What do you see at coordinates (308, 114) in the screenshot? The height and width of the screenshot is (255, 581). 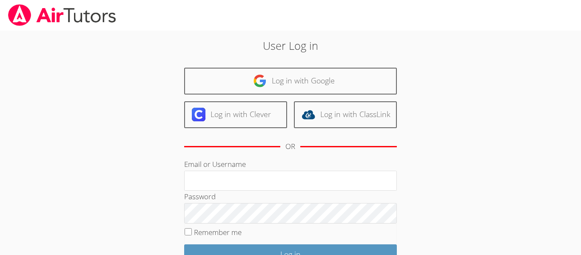 I see `img: classlink-logo-d6bb404cc1216ec64c9a2012d9dc4662098be43eaf13dc465df04b49fa7ab582.svg` at bounding box center [308, 114].